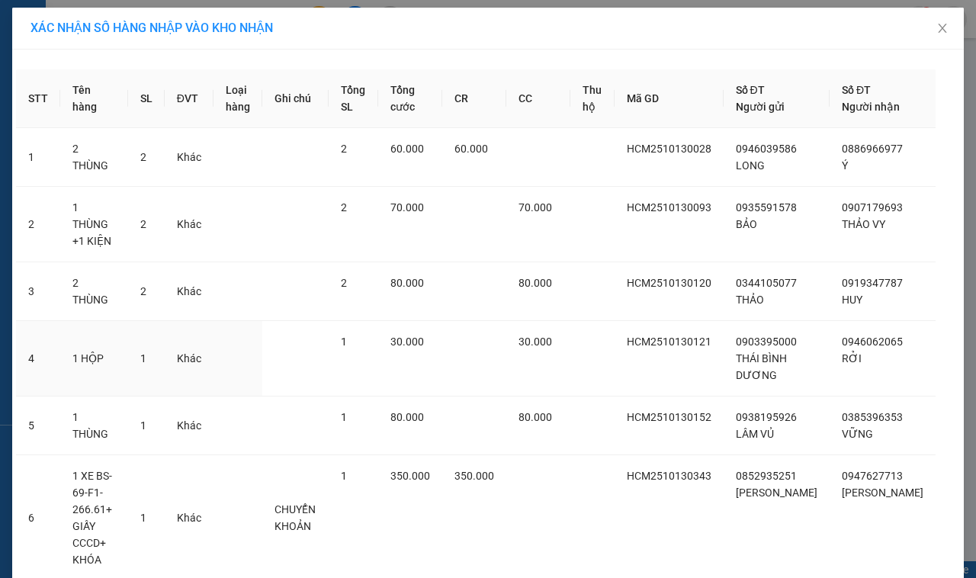 The width and height of the screenshot is (976, 578). I want to click on span: Người nhận, so click(871, 107).